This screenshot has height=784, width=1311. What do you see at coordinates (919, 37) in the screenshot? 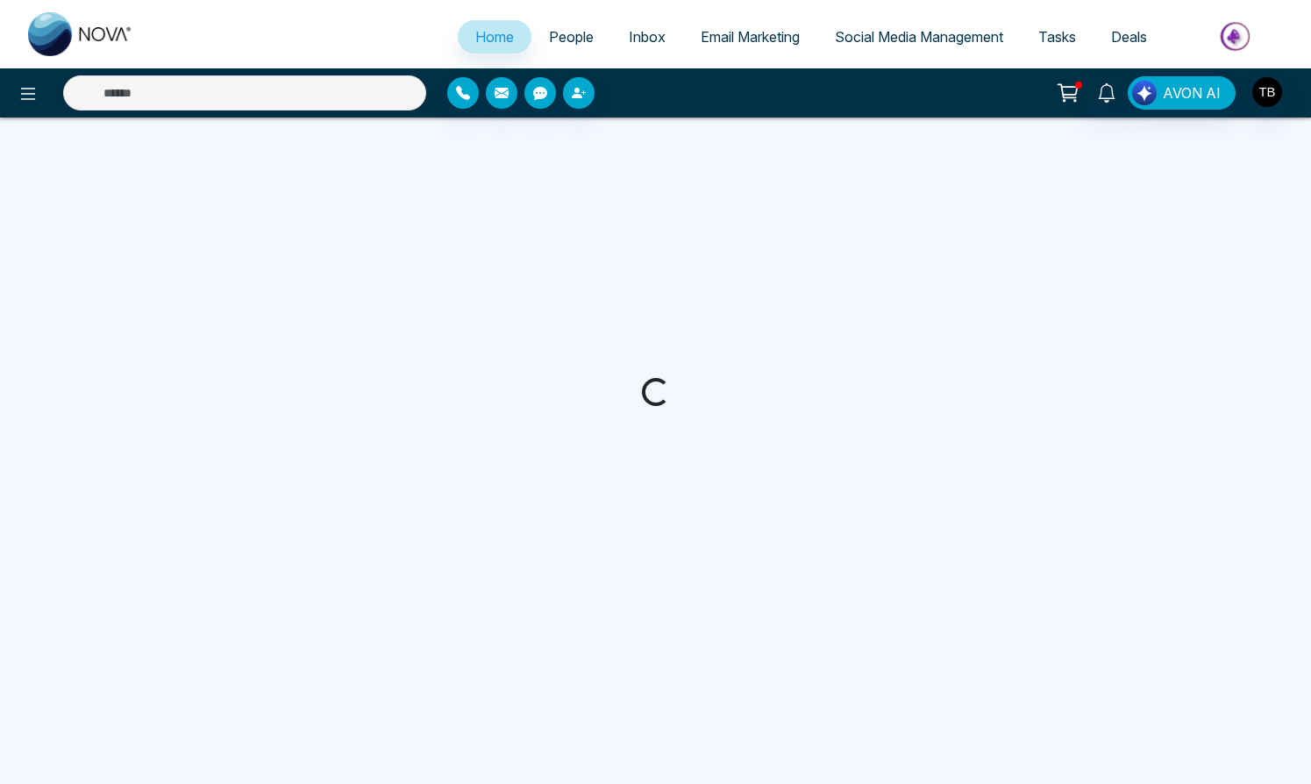
I see `span: Social Media Management` at bounding box center [919, 37].